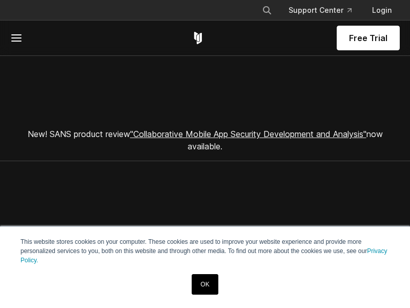  What do you see at coordinates (205, 284) in the screenshot?
I see `a: OK` at bounding box center [205, 284].